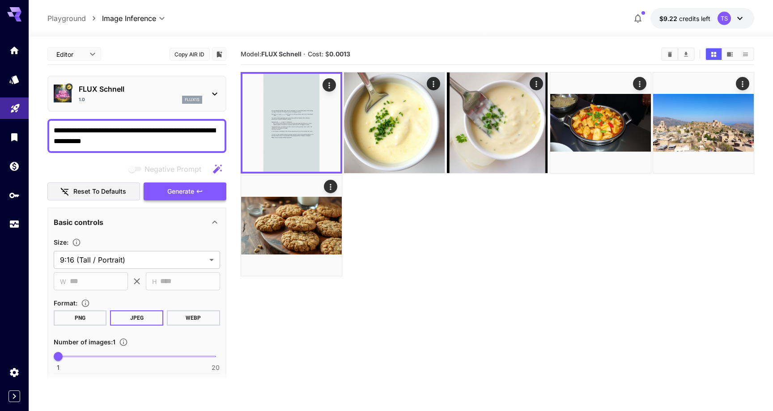  What do you see at coordinates (192, 100) in the screenshot?
I see `p: flux1s` at bounding box center [192, 100].